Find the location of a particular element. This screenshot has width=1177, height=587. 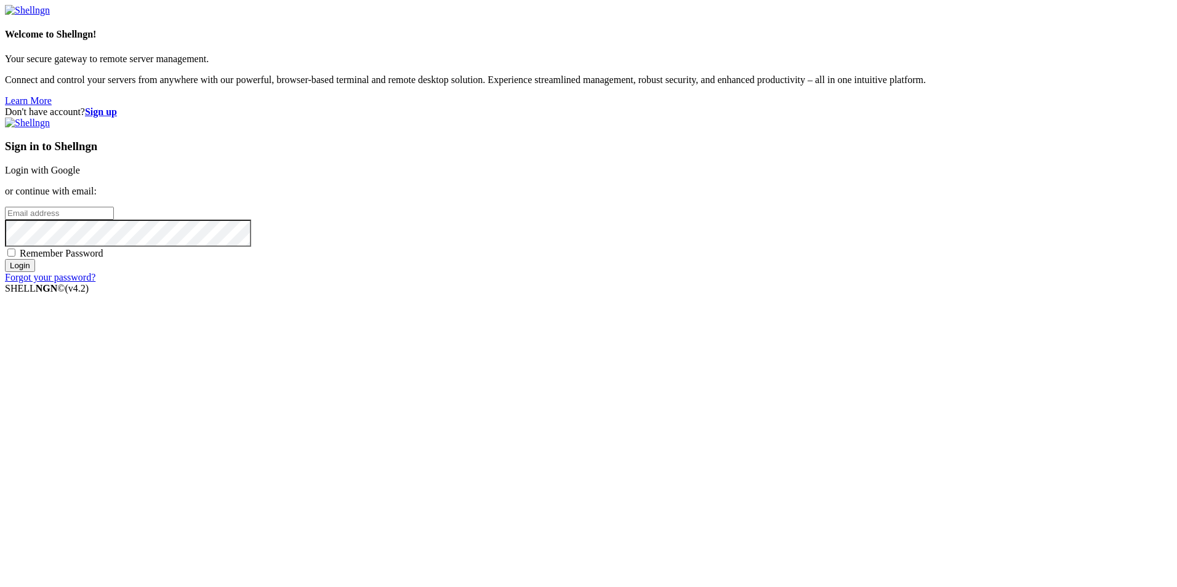

p: or continue with email: is located at coordinates (589, 191).